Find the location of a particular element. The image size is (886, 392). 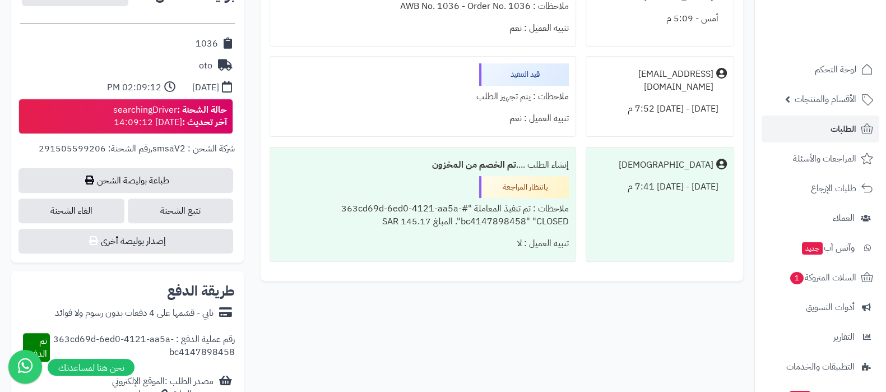

span: الطلبات is located at coordinates (843, 129).